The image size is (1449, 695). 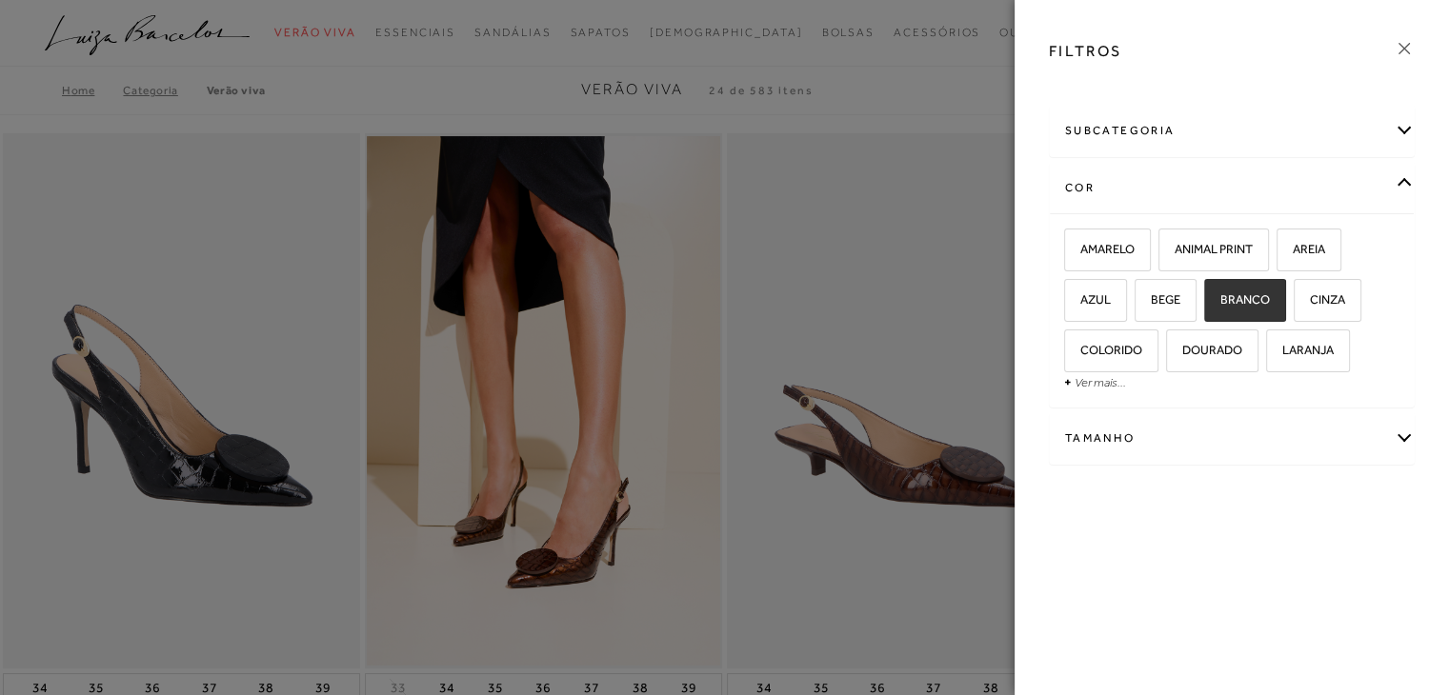 What do you see at coordinates (1206, 249) in the screenshot?
I see `span: ANIMAL PRINT` at bounding box center [1206, 249].